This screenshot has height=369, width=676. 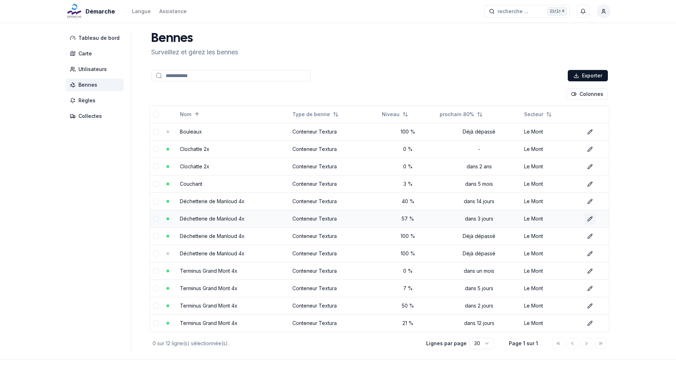 What do you see at coordinates (408, 305) in the screenshot?
I see `div: 50 %` at bounding box center [408, 305].